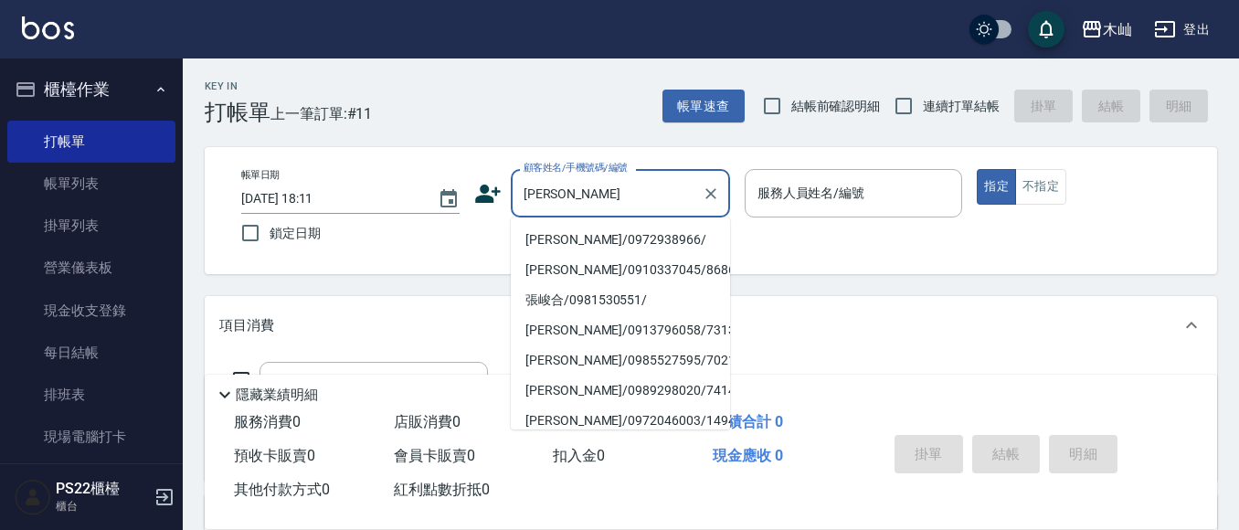 The height and width of the screenshot is (530, 1239). Describe the element at coordinates (579, 455) in the screenshot. I see `span: 扣入金 0` at that location.